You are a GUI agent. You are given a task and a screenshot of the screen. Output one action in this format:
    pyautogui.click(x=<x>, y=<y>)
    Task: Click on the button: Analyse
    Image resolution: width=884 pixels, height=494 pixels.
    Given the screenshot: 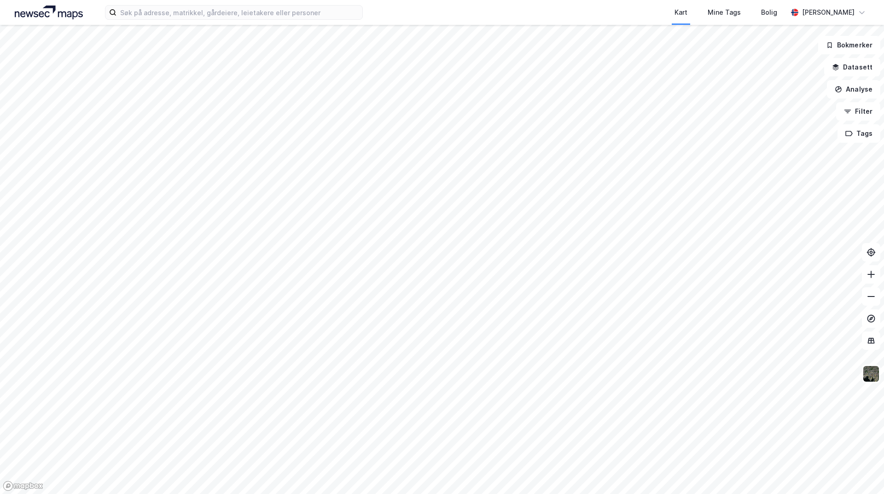 What is the action you would take?
    pyautogui.click(x=853, y=89)
    